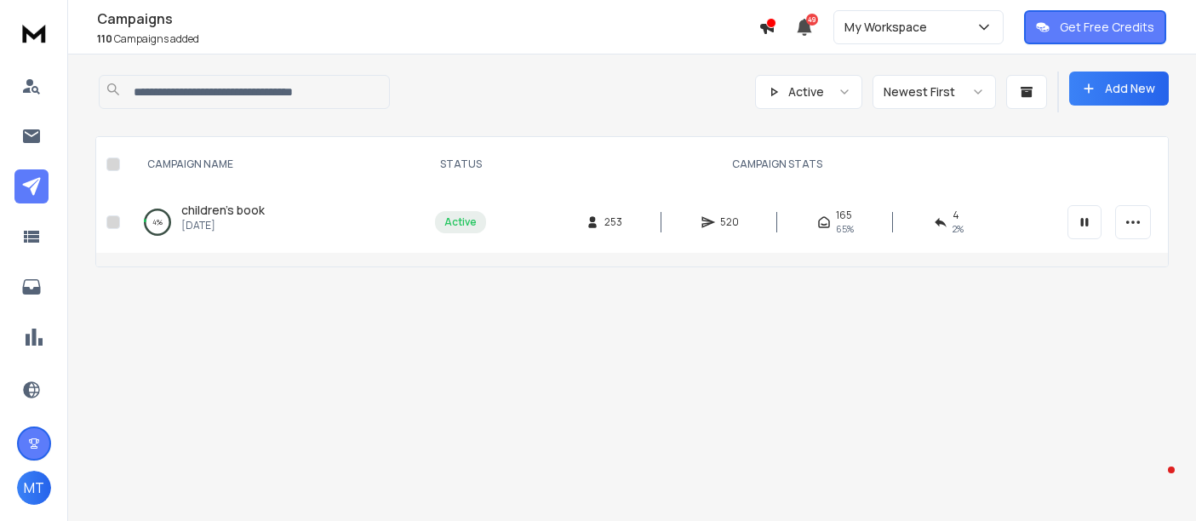 Image resolution: width=1196 pixels, height=521 pixels. Describe the element at coordinates (427, 39) in the screenshot. I see `p: Campaigns added` at that location.